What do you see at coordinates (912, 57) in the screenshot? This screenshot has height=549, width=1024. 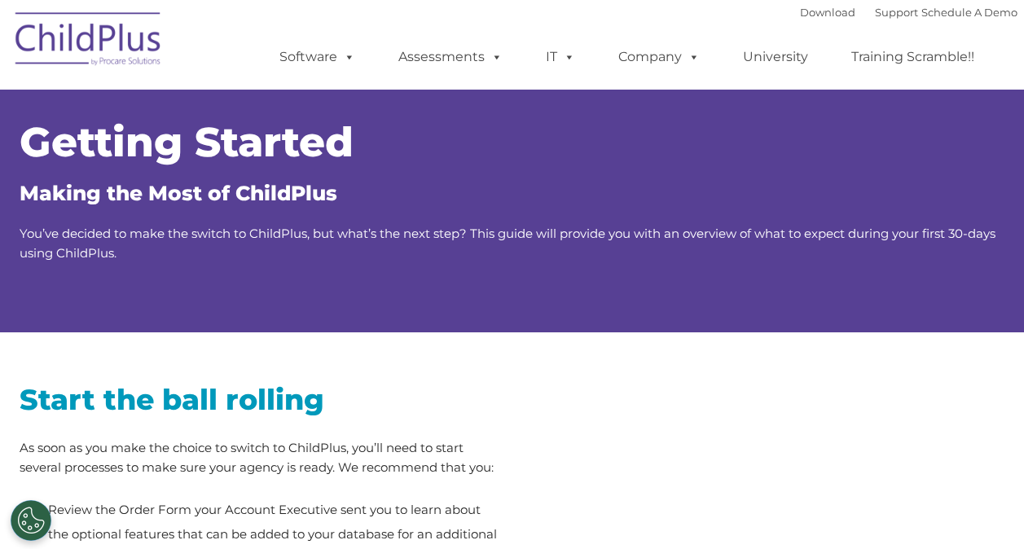 I see `a: Training Scramble!!` at bounding box center [912, 57].